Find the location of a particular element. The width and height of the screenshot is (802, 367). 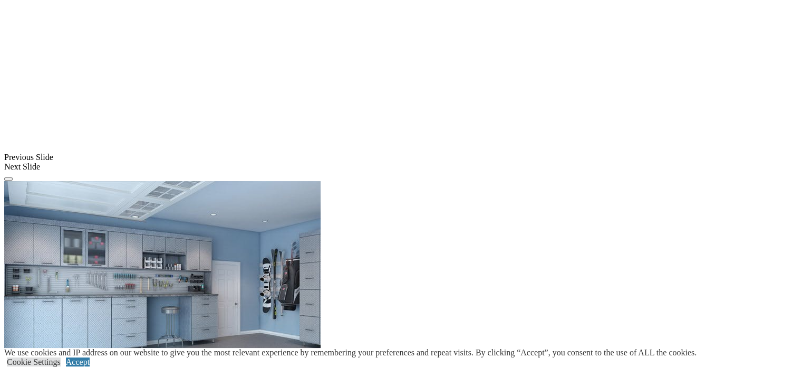

div: Previous Slide is located at coordinates (401, 157).